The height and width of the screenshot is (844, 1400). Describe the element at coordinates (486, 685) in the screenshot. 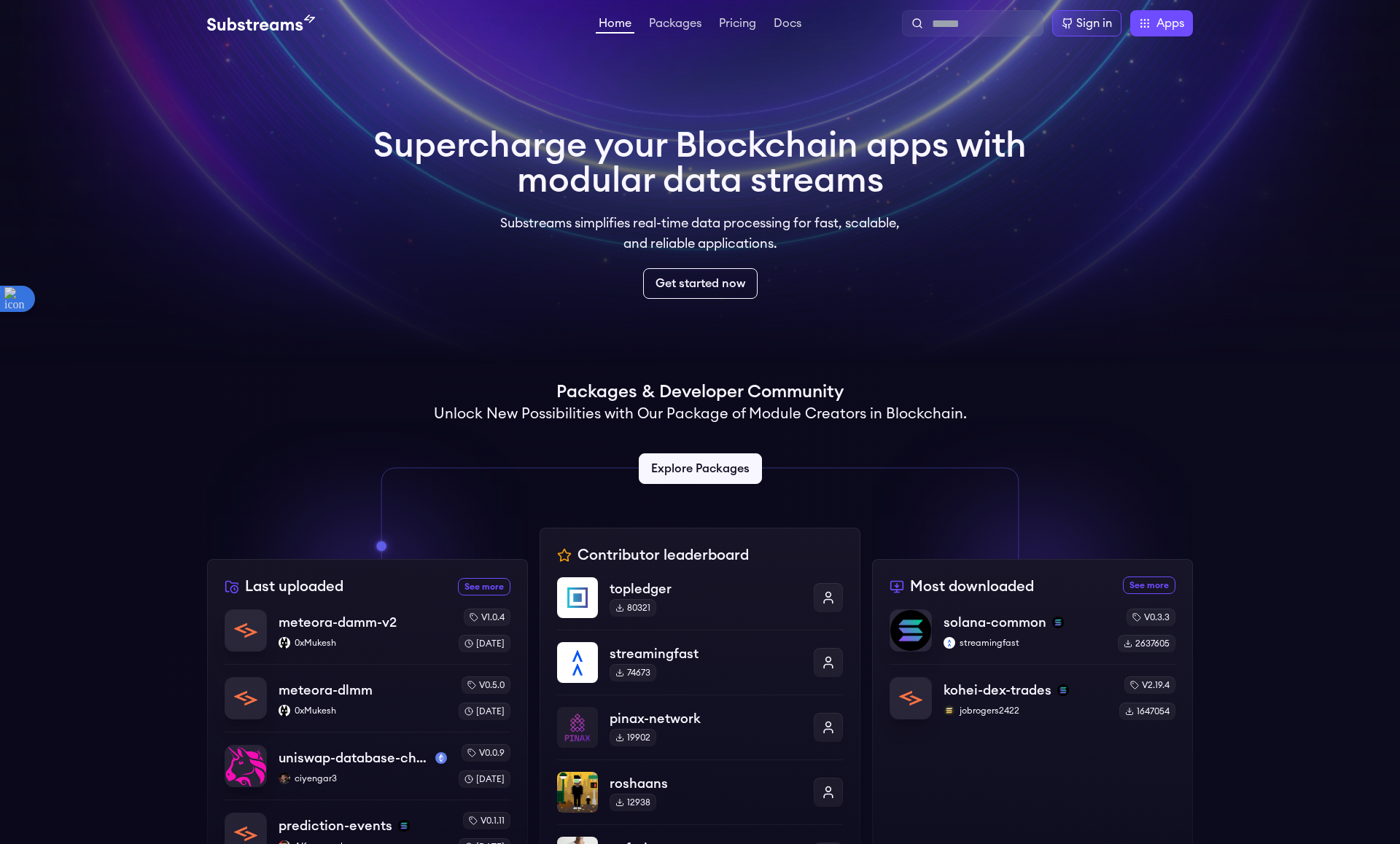

I see `div: v0.5.0` at that location.